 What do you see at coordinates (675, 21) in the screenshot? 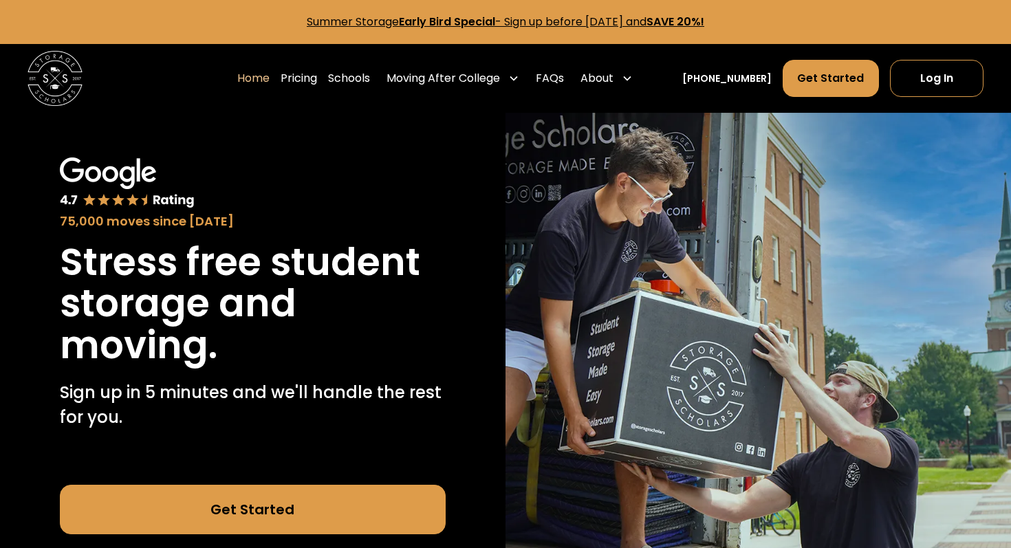
I see `strong: SAVE 20%!` at bounding box center [675, 21].